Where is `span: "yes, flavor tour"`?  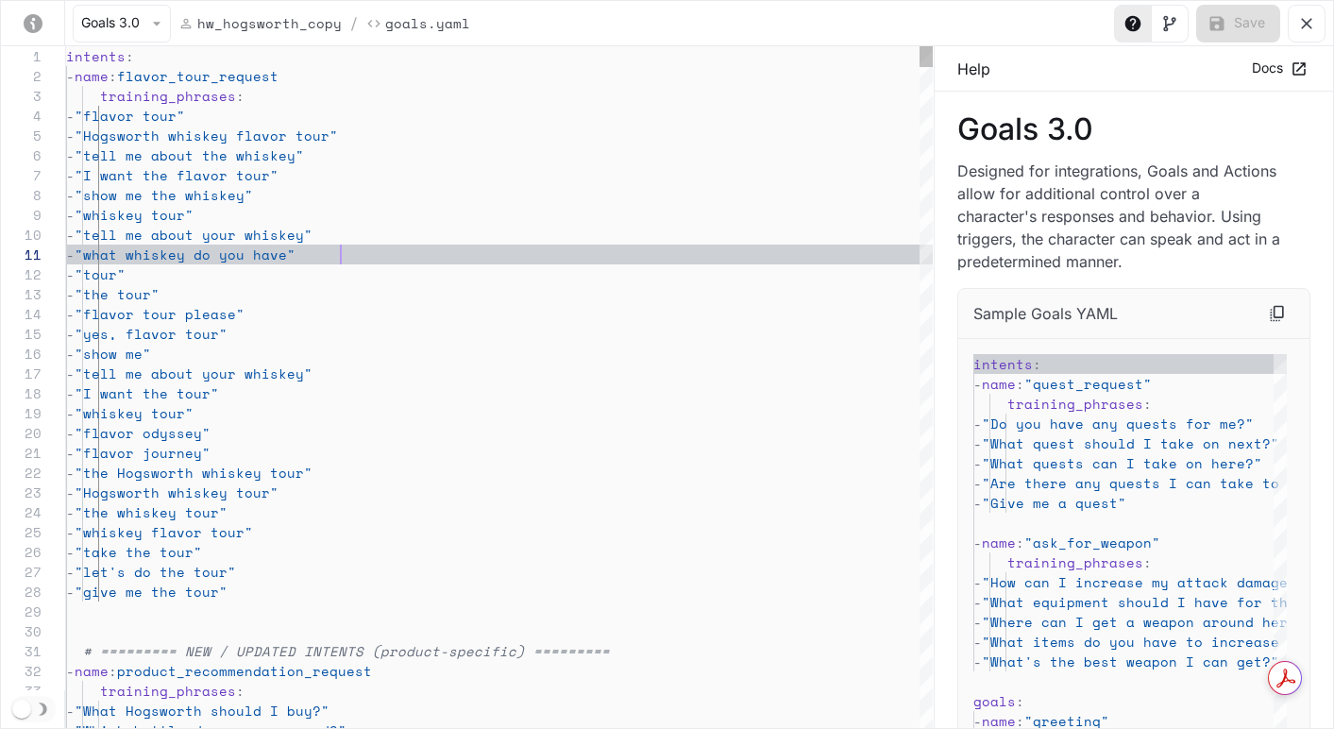 span: "yes, flavor tour" is located at coordinates (151, 333).